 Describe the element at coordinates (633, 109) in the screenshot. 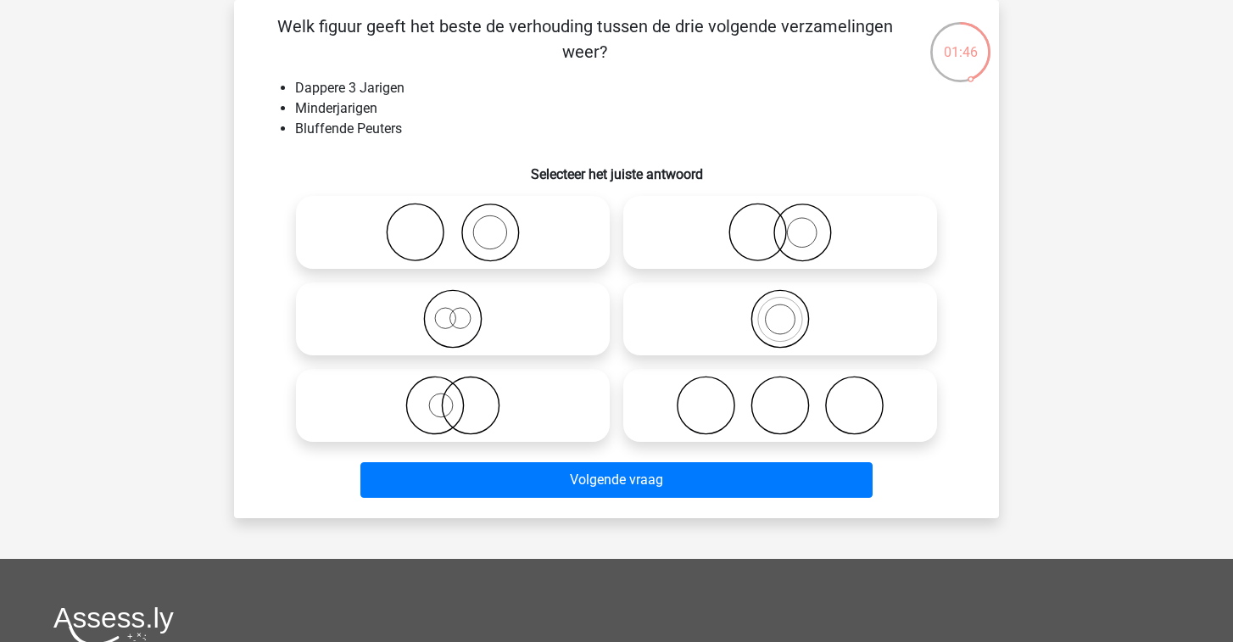

I see `li: Minderjarigen` at that location.